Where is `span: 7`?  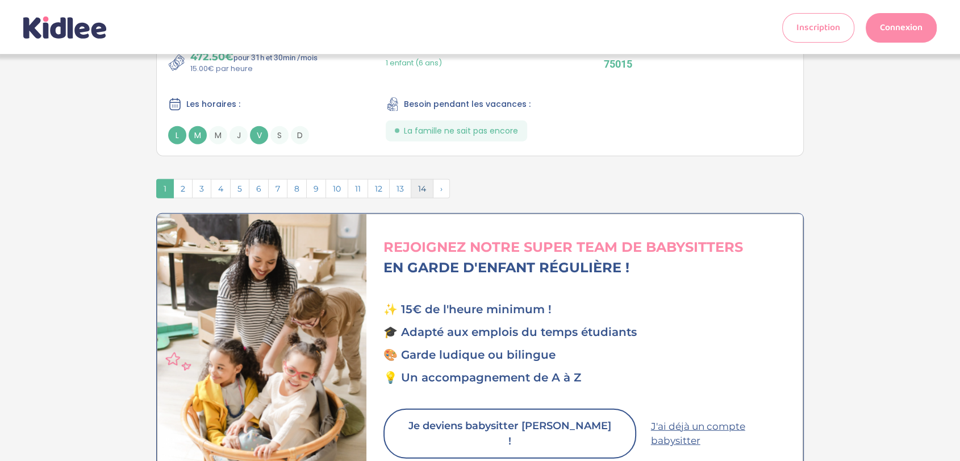
span: 7 is located at coordinates (278, 189).